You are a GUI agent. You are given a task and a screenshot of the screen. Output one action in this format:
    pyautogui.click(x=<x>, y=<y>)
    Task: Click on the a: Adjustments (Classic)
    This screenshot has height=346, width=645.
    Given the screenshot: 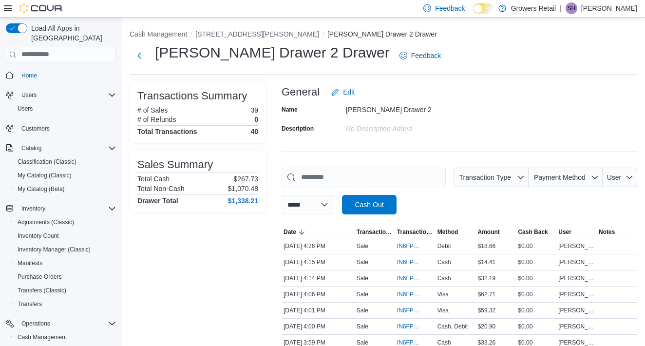 What is the action you would take?
    pyautogui.click(x=46, y=222)
    